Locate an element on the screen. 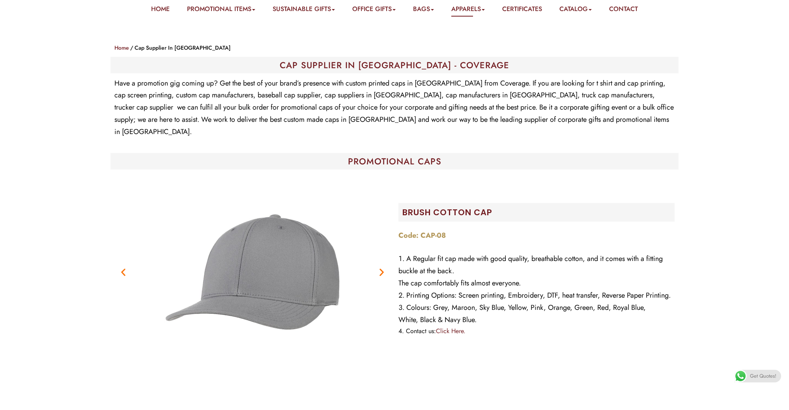 The image size is (789, 410). span: Printing Options: Screen printing, Embroidery, DTF, heat transfer, Reverse Paper Printing. is located at coordinates (539, 296).